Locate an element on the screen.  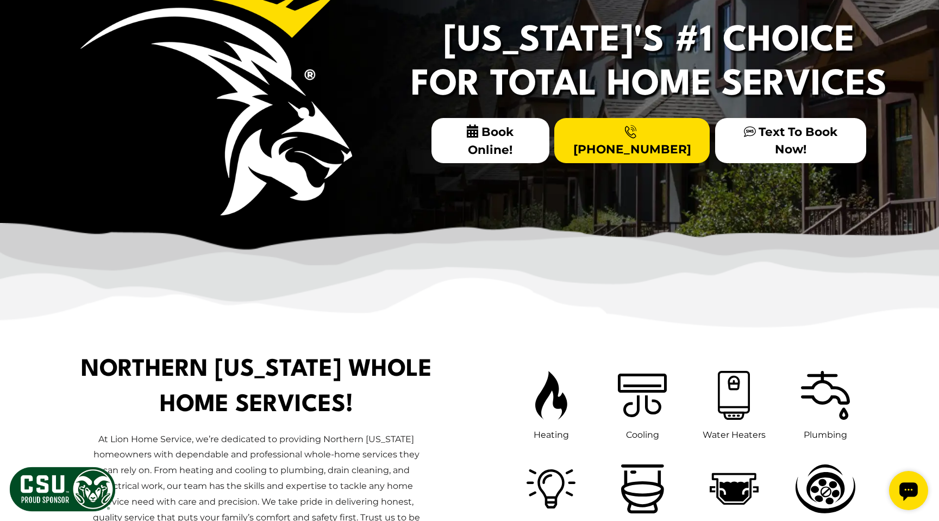
span: Book Online! is located at coordinates (490, 140).